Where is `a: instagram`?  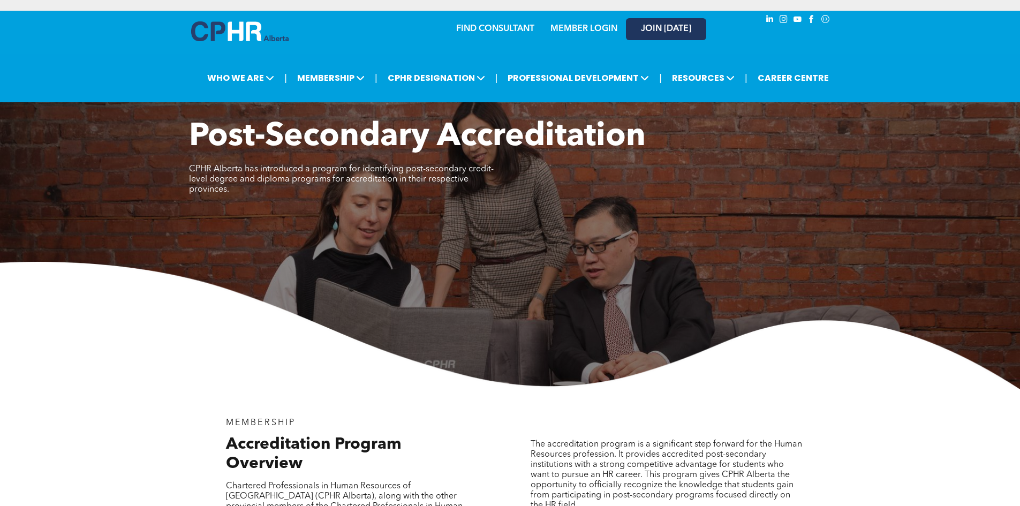 a: instagram is located at coordinates (784, 20).